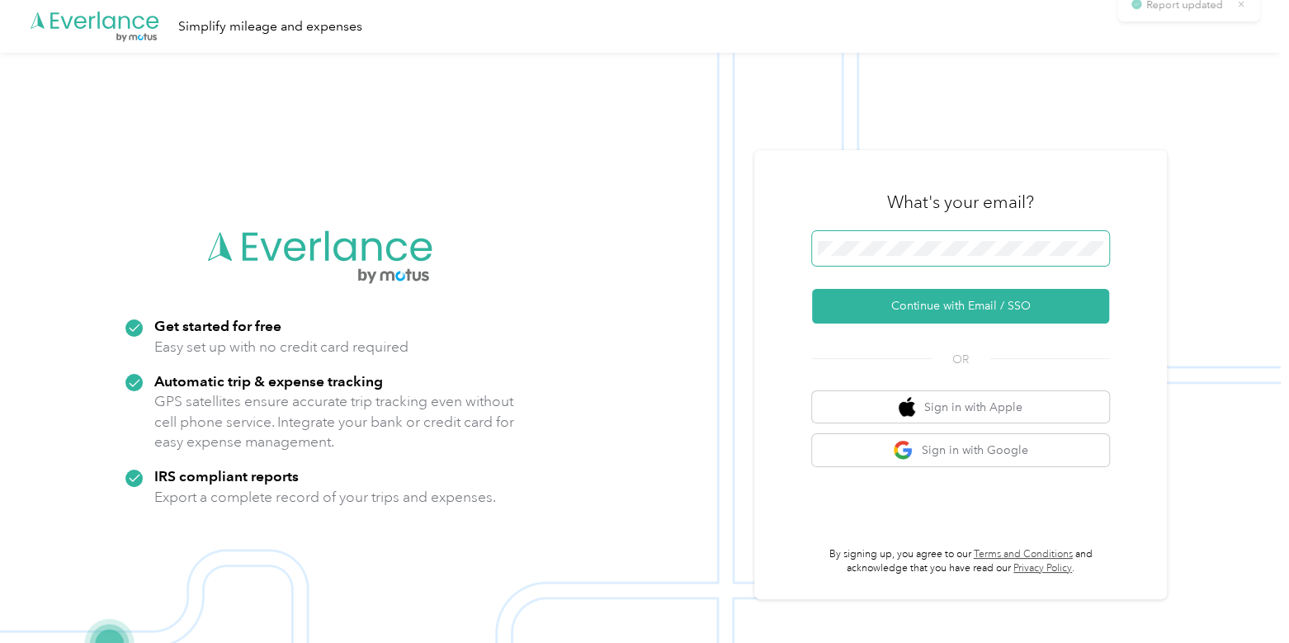 Image resolution: width=1289 pixels, height=643 pixels. I want to click on p: By signing up, you agree to our and acknowledge that you have read our ., so click(961, 561).